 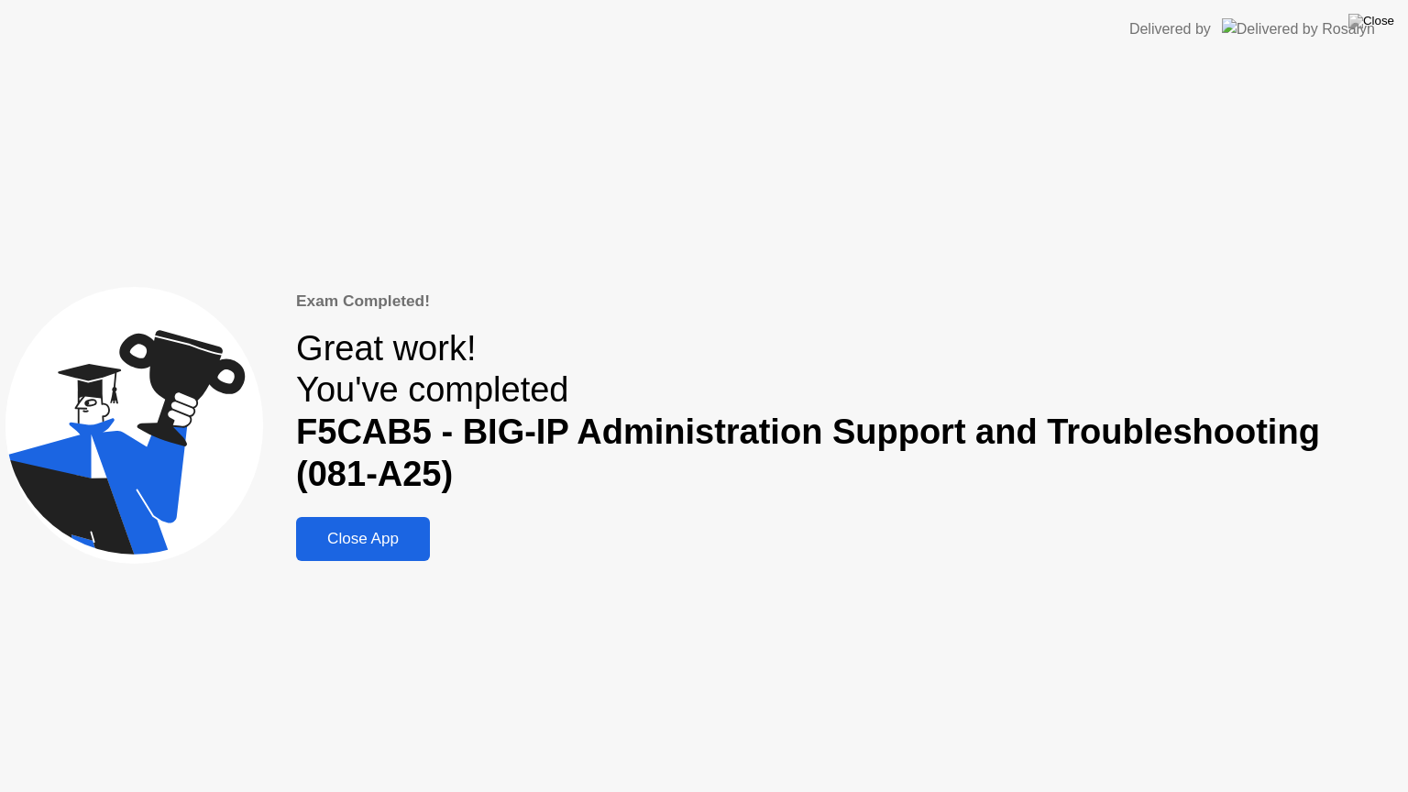 I want to click on b: F5CAB5 - BIG-IP Administration Support and Troubleshooting (081-A25), so click(x=808, y=453).